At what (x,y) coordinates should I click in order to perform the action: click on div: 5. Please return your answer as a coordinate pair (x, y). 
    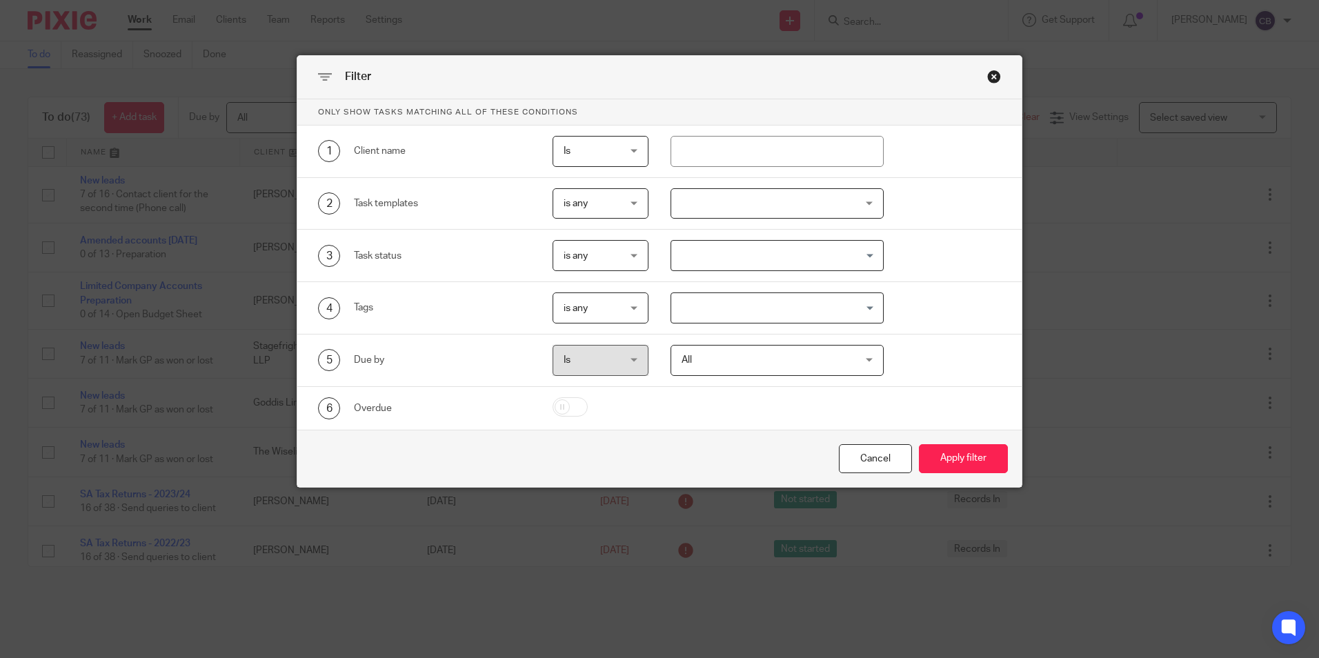
    Looking at the image, I should click on (329, 360).